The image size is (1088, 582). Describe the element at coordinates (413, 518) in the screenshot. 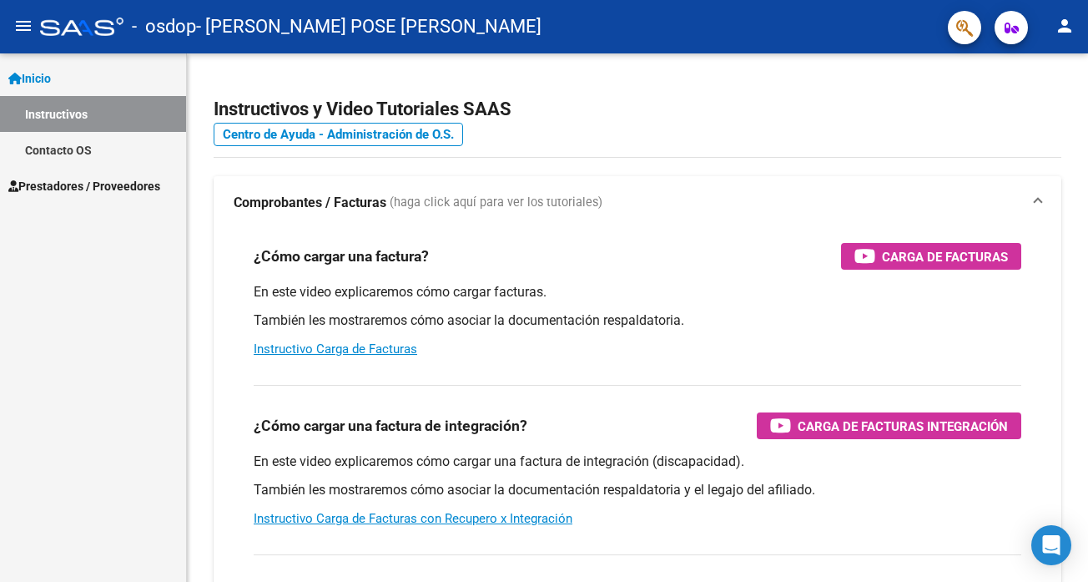

I see `a: Instructivo Carga de Facturas con Recupero x Integración` at that location.